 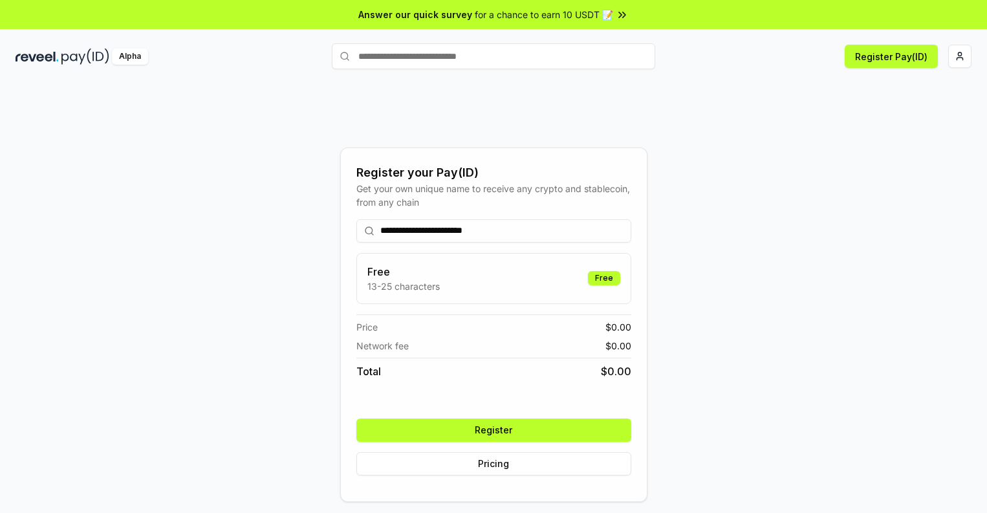 What do you see at coordinates (544, 14) in the screenshot?
I see `span: for a chance to earn 10 USDT 📝` at bounding box center [544, 14].